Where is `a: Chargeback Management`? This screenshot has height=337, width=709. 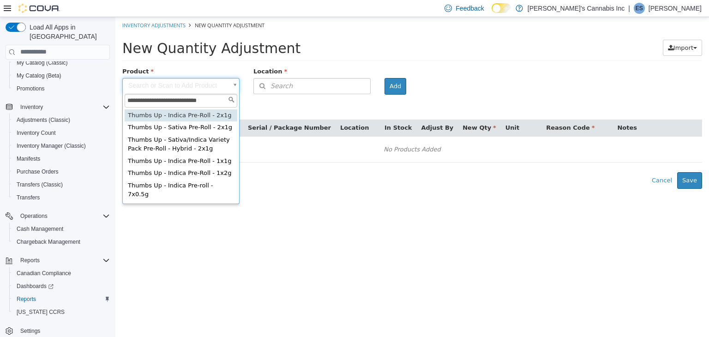
a: Chargeback Management is located at coordinates (48, 242).